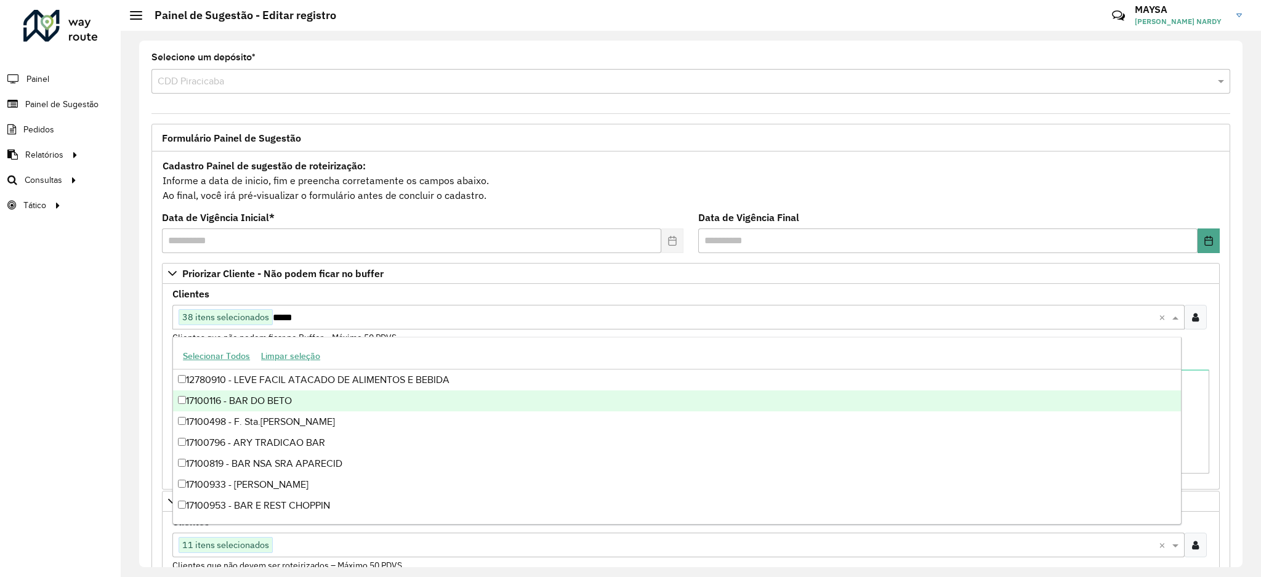  Describe the element at coordinates (191, 294) in the screenshot. I see `label: Clientes` at that location.